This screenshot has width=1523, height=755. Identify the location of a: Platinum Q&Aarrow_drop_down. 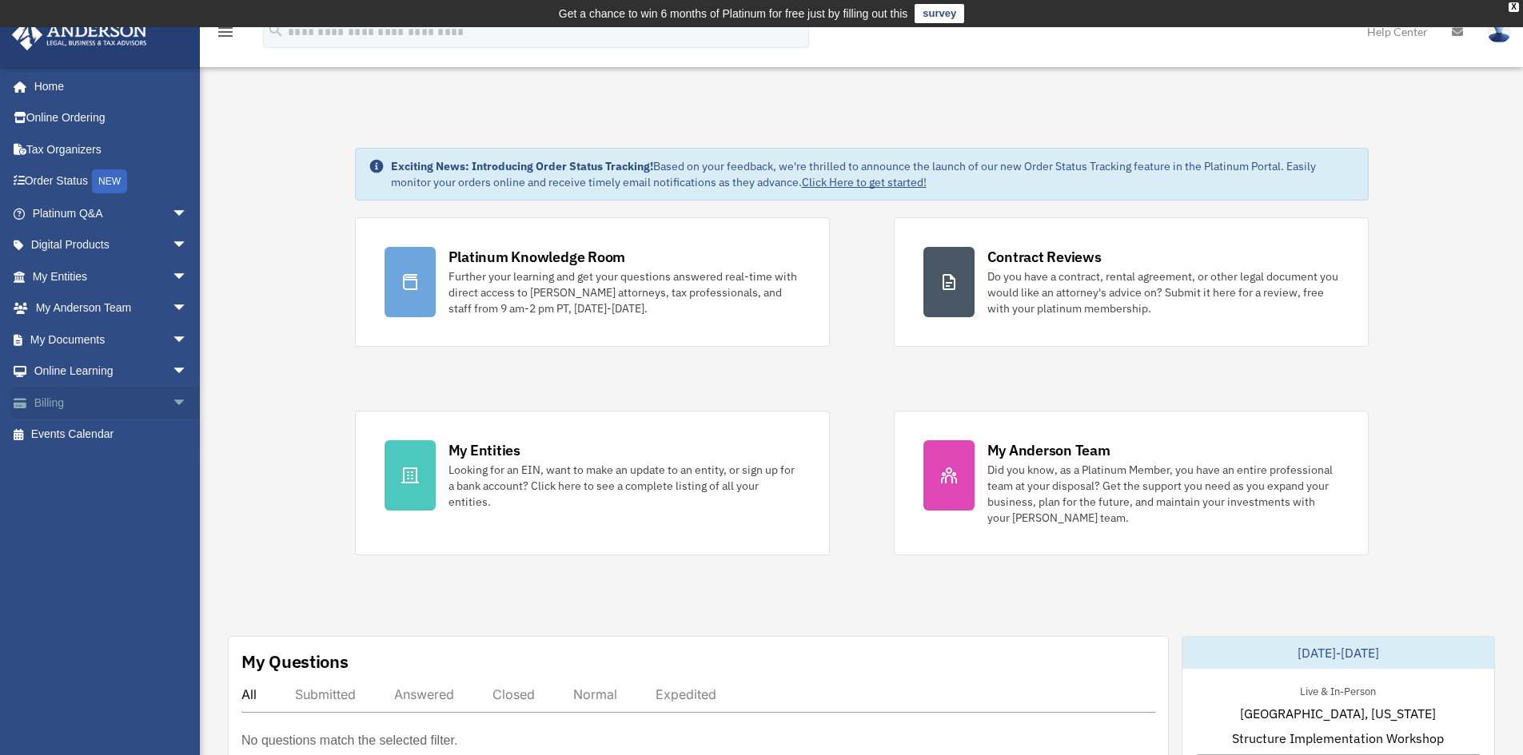
(111, 213).